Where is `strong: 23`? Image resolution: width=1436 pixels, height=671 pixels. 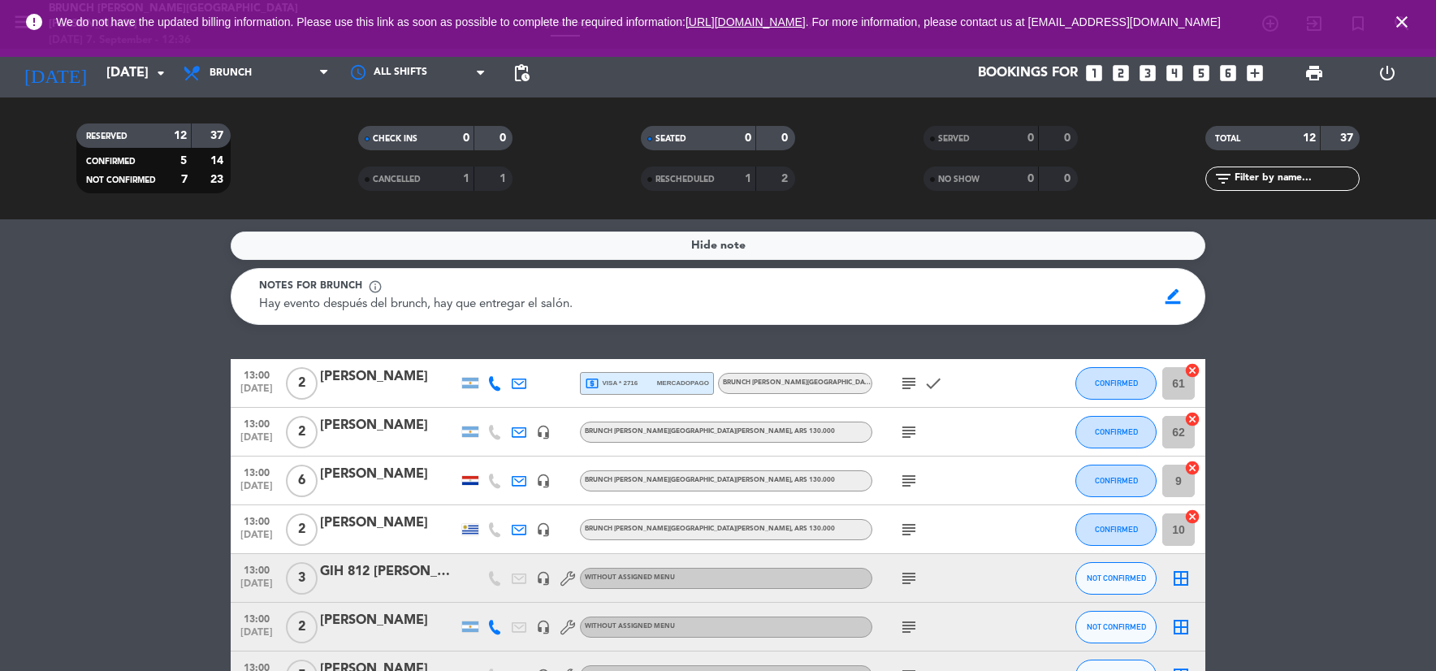
strong: 23 is located at coordinates (219, 180).